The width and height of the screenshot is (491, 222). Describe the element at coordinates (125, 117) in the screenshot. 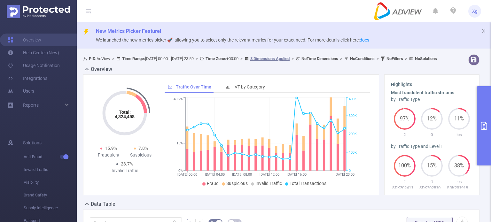

I see `tspan: 4,324,458` at that location.